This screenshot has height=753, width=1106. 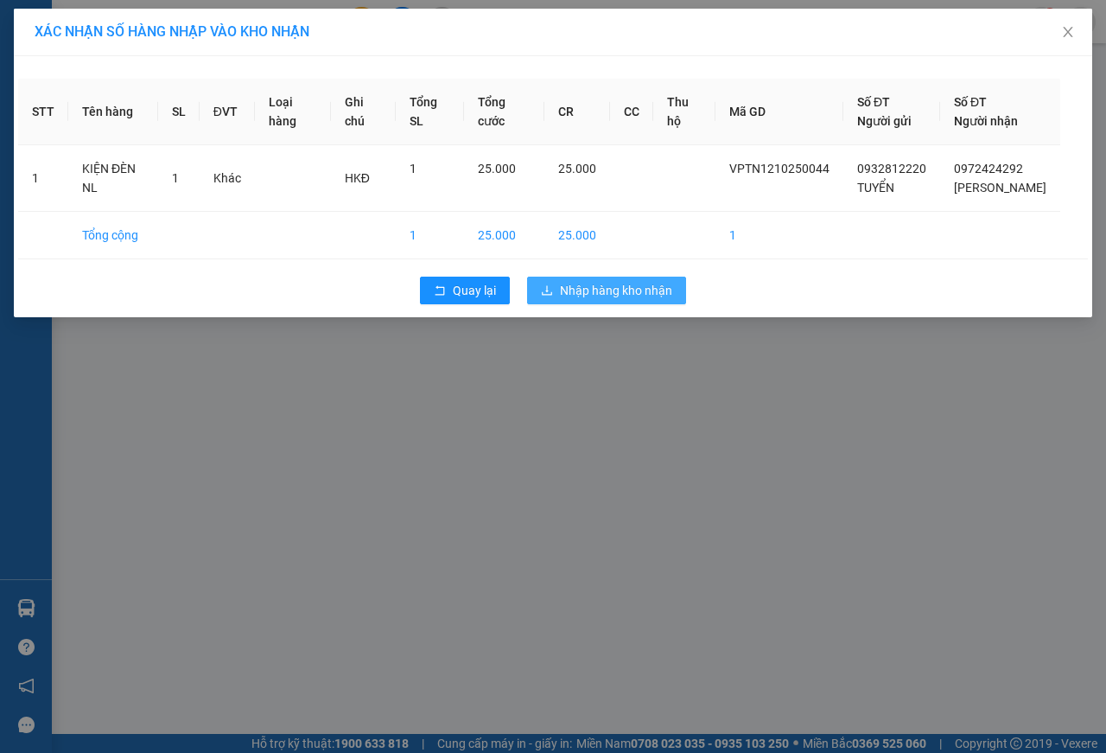 I want to click on th: Mã GD, so click(x=780, y=112).